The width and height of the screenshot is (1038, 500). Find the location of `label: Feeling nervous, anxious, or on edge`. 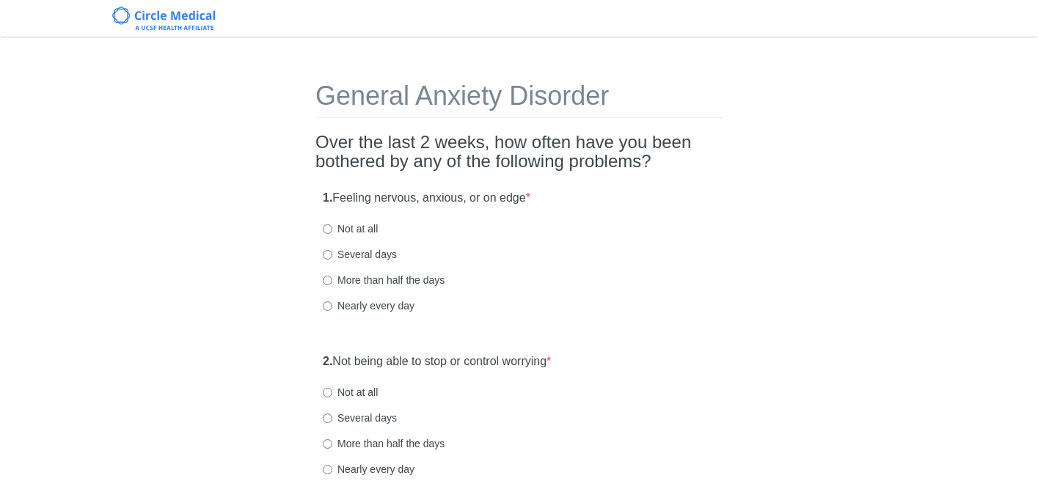

label: Feeling nervous, anxious, or on edge is located at coordinates (426, 198).